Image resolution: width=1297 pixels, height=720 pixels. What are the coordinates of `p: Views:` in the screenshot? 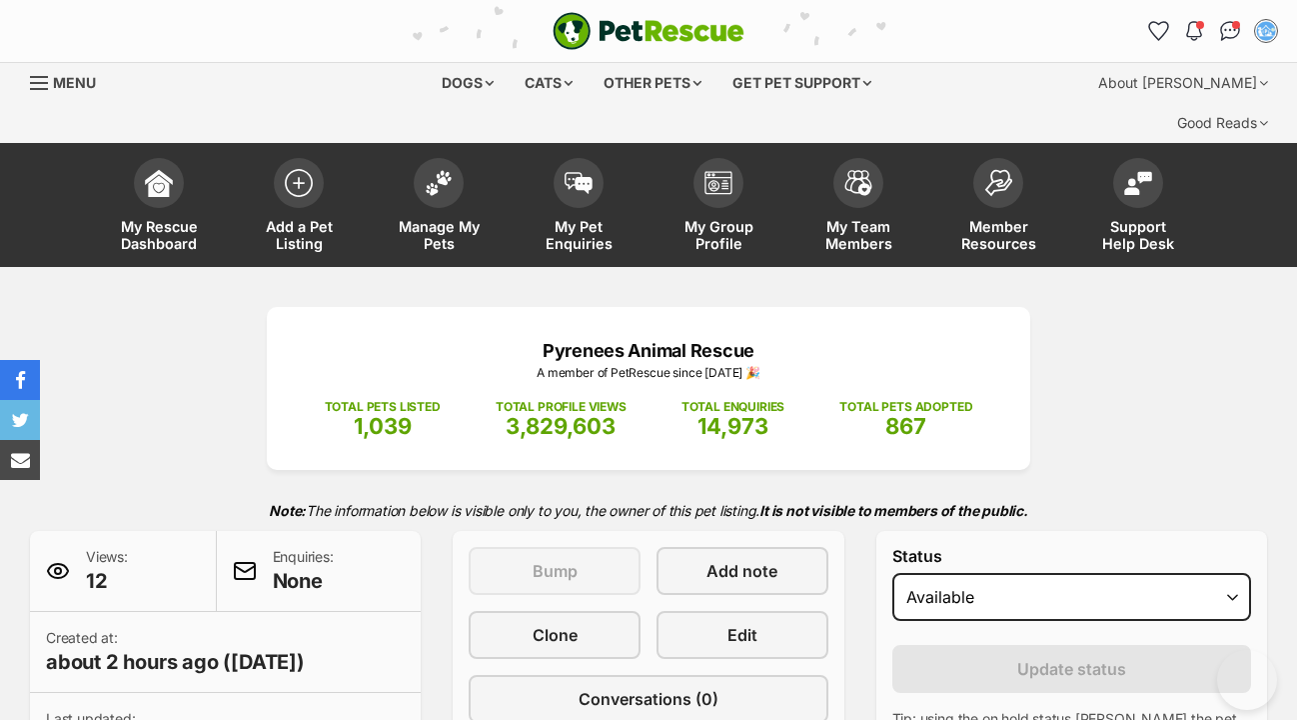 It's located at (107, 571).